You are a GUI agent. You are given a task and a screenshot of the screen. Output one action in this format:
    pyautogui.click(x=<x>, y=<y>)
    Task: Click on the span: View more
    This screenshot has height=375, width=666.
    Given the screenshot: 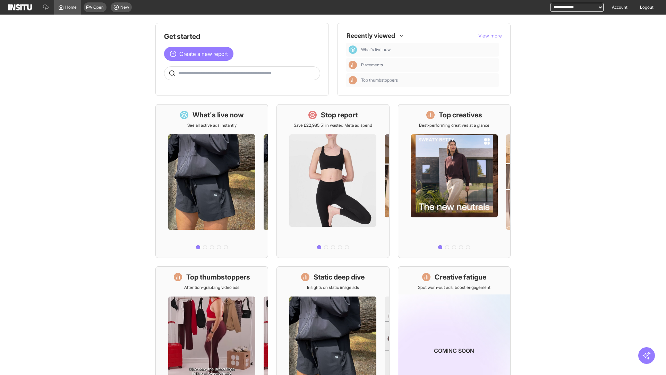 What is the action you would take?
    pyautogui.click(x=490, y=35)
    